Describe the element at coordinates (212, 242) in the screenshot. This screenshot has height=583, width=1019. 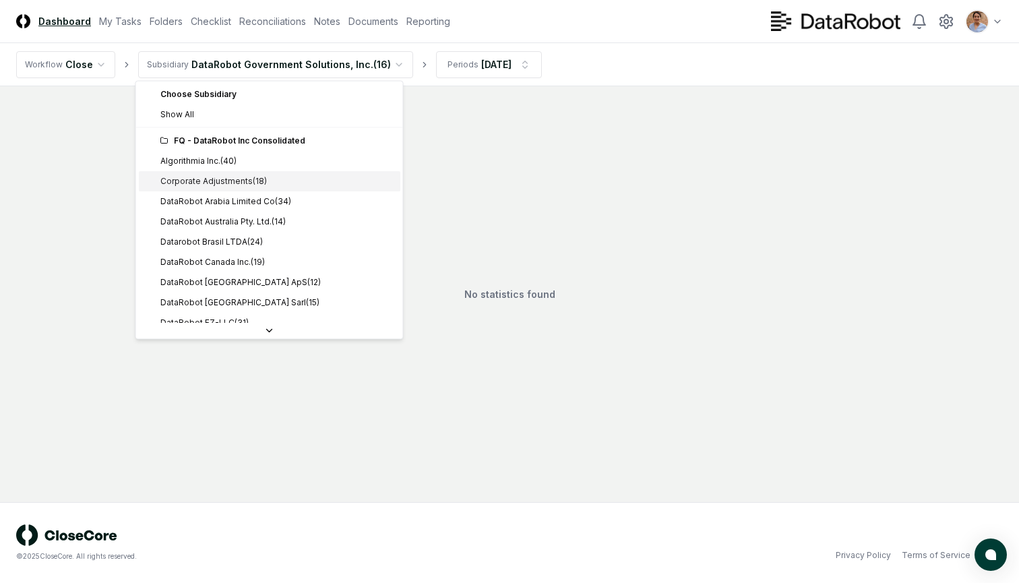
I see `div: Datarobot Brasil LTDA` at that location.